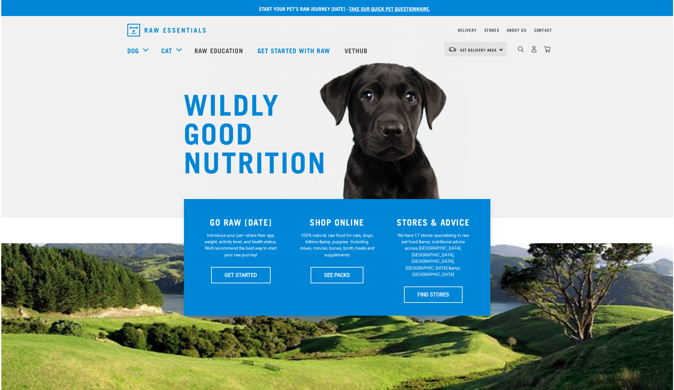 Image resolution: width=674 pixels, height=390 pixels. What do you see at coordinates (167, 50) in the screenshot?
I see `a: Cat` at bounding box center [167, 50].